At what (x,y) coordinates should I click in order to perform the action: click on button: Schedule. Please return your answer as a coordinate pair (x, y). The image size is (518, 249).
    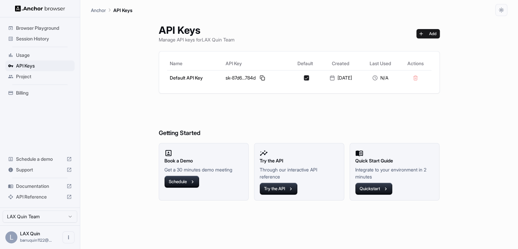
    Looking at the image, I should click on (182, 182).